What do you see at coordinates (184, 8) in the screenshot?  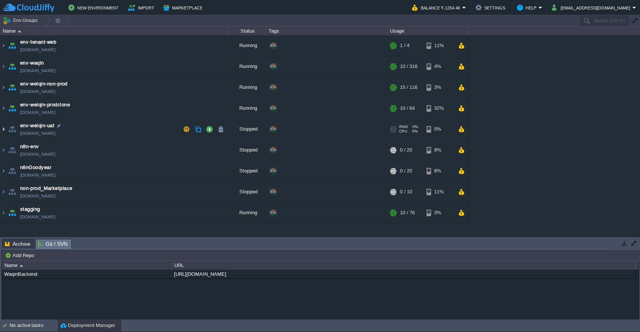 I see `button: Marketplace` at bounding box center [184, 8].